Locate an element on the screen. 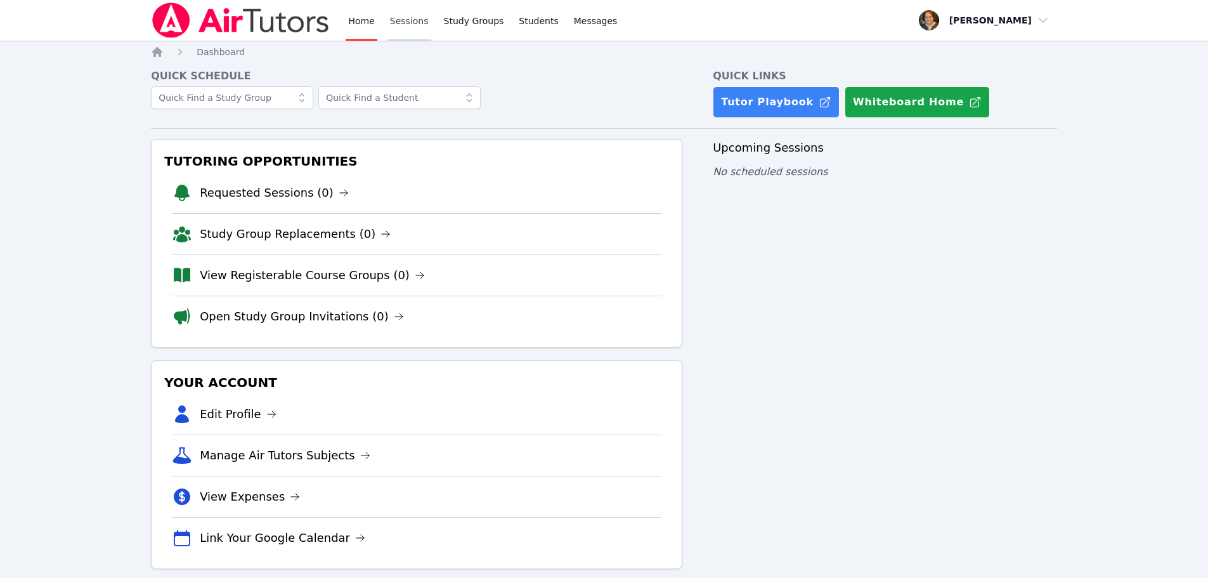 Image resolution: width=1208 pixels, height=578 pixels. a: Dashboard is located at coordinates (221, 52).